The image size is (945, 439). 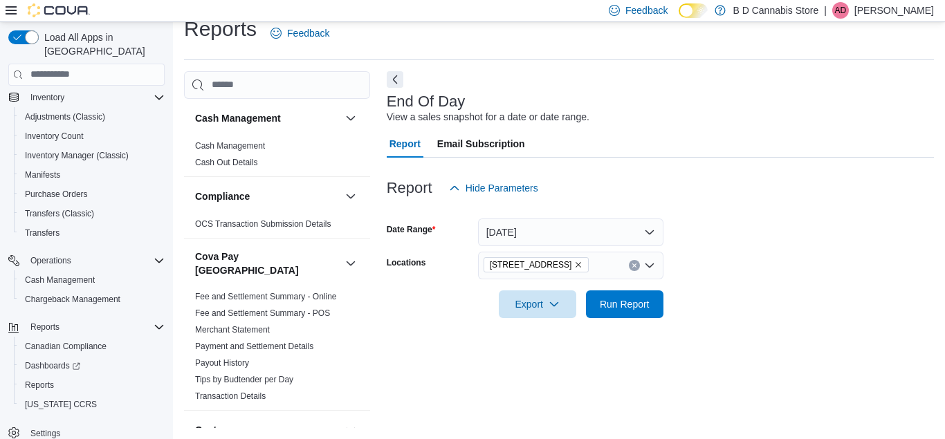 I want to click on button: Export, so click(x=538, y=305).